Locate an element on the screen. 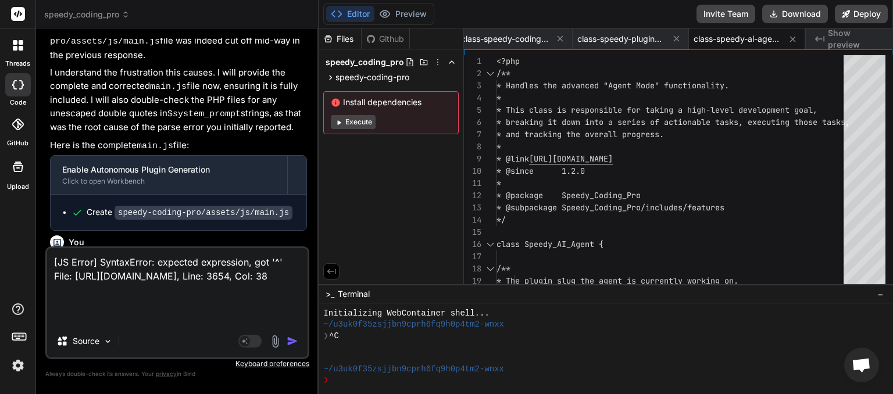 This screenshot has width=893, height=394. span: class-speedy-plugin-planner.php is located at coordinates (621, 39).